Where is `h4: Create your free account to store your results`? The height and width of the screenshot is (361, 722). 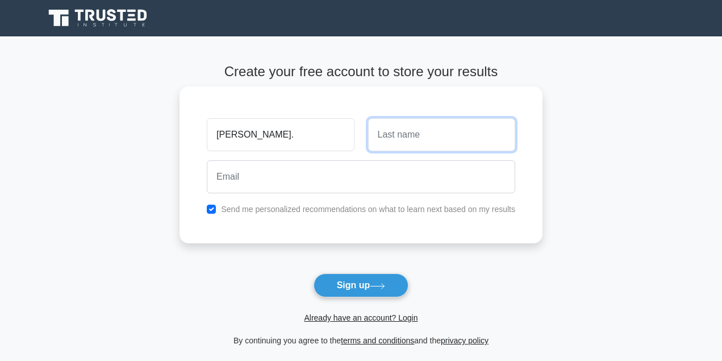 h4: Create your free account to store your results is located at coordinates (361, 72).